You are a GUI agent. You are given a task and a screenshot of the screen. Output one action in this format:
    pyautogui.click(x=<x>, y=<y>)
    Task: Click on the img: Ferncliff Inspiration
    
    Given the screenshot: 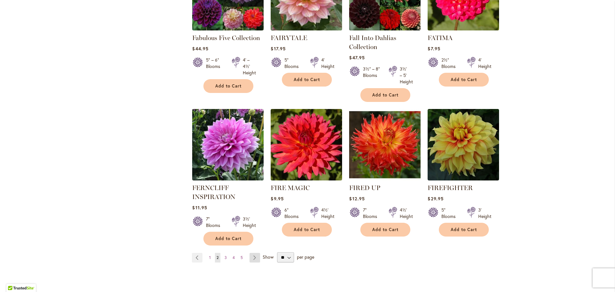 What is the action you would take?
    pyautogui.click(x=228, y=145)
    